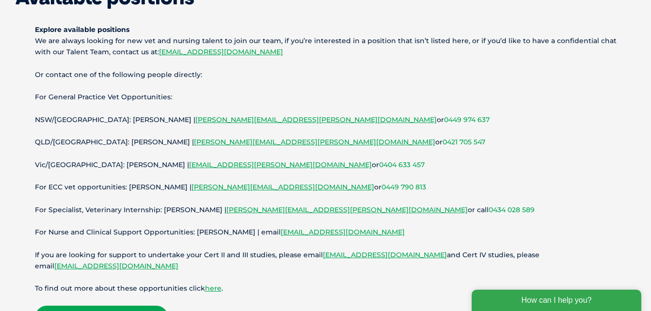 The height and width of the screenshot is (311, 651). I want to click on a: here, so click(213, 288).